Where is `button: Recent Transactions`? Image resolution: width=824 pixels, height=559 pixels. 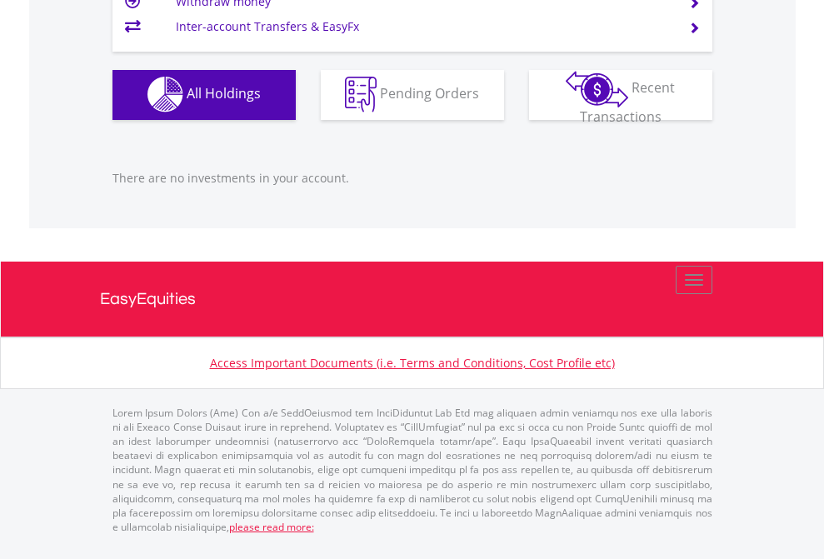
button: Recent Transactions is located at coordinates (621, 95).